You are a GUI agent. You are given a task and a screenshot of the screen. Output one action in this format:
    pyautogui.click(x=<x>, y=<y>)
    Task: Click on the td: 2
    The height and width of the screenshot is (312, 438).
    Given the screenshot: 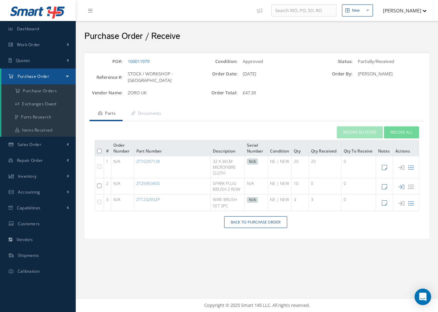 What is the action you would take?
    pyautogui.click(x=108, y=186)
    